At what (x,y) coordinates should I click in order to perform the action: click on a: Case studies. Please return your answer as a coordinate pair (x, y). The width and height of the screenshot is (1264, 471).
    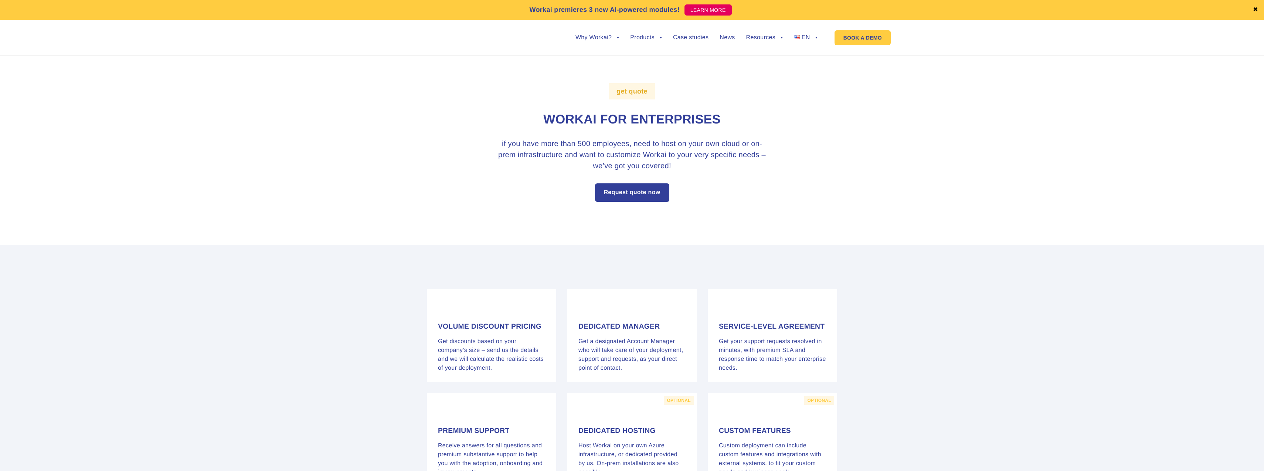
    Looking at the image, I should click on (691, 38).